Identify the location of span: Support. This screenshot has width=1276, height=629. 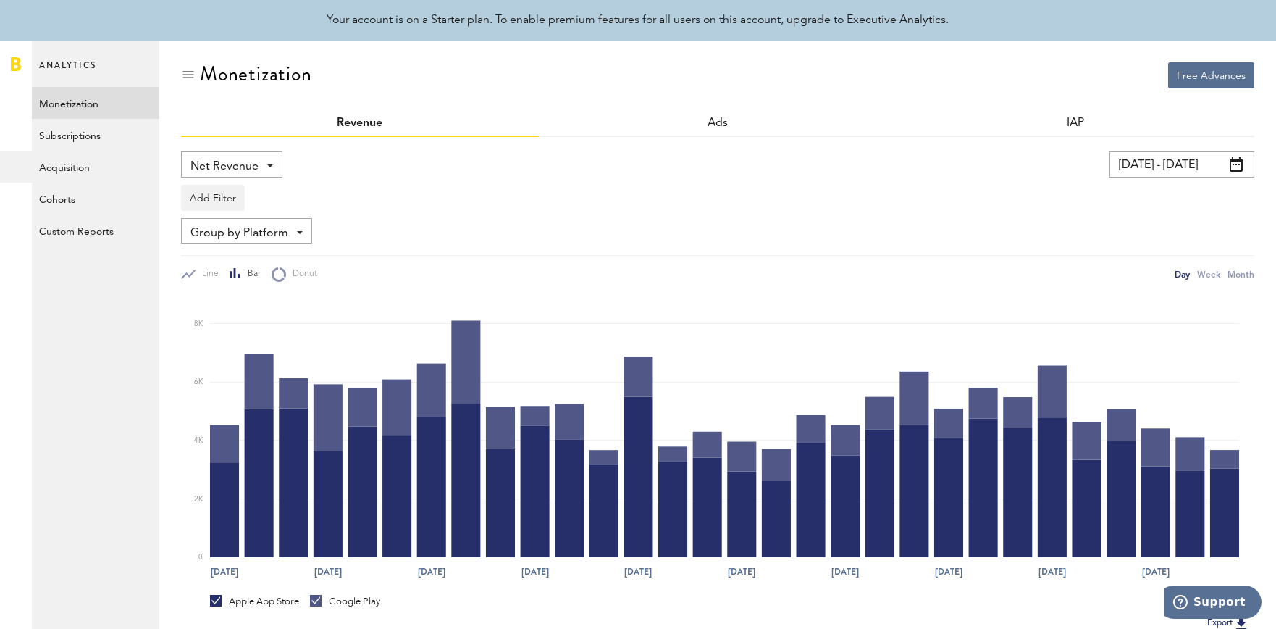
(55, 17).